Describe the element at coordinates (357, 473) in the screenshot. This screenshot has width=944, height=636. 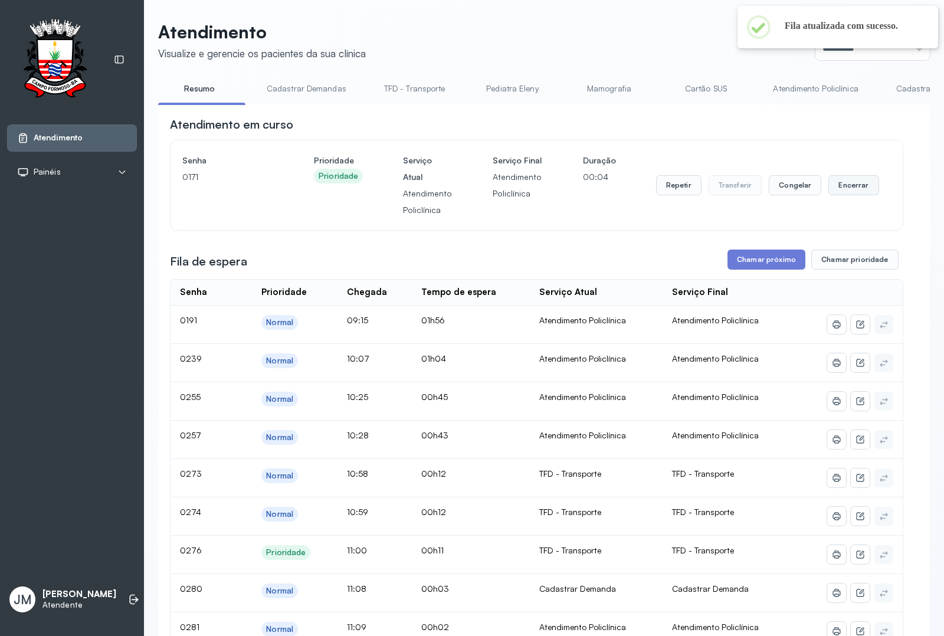
I see `span: 10:58` at that location.